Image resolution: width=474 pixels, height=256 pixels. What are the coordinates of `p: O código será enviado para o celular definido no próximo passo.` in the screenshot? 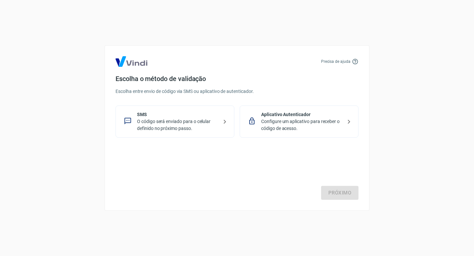 It's located at (177, 125).